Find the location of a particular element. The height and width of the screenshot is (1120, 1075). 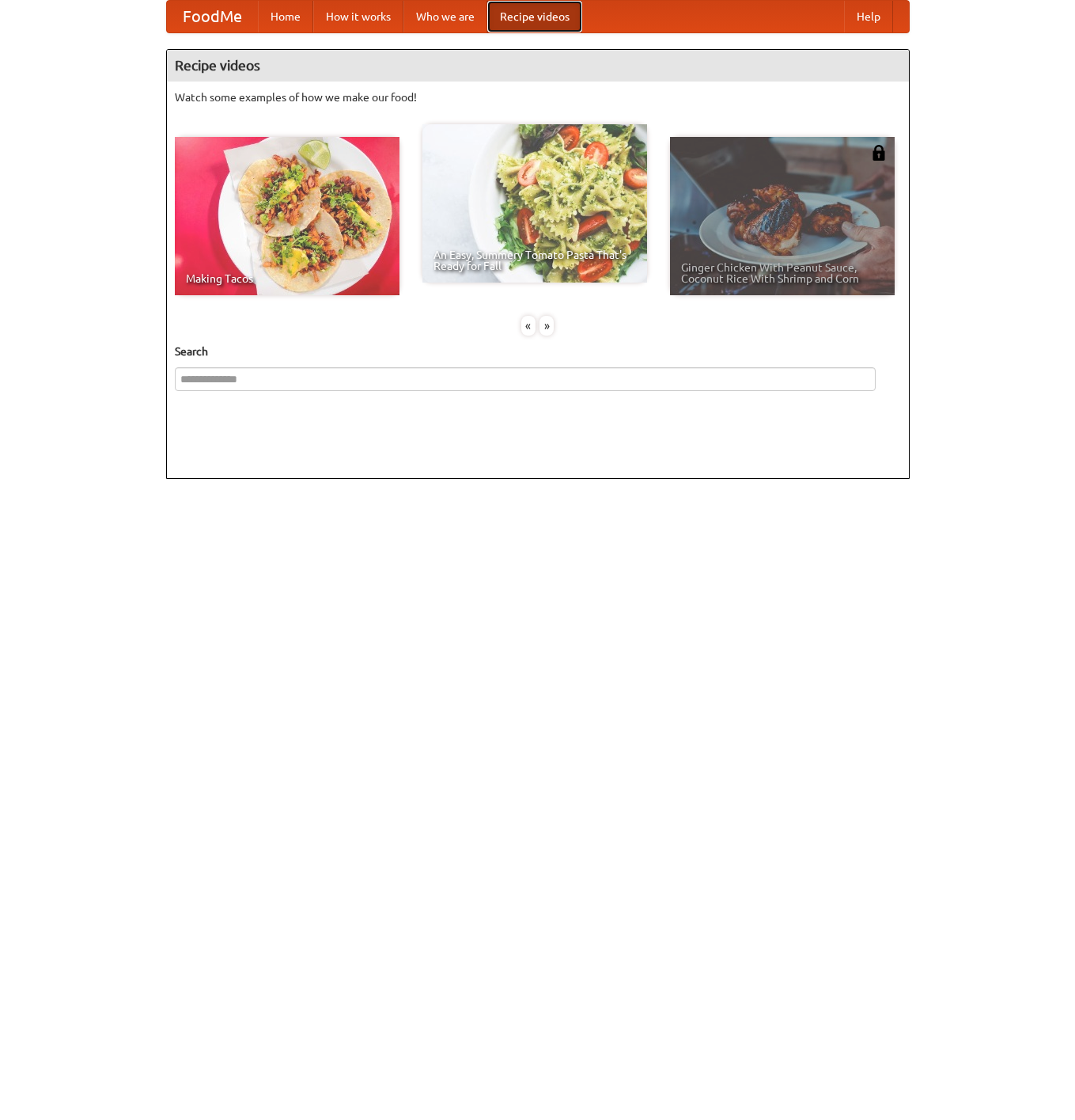

h5: Search is located at coordinates (538, 351).